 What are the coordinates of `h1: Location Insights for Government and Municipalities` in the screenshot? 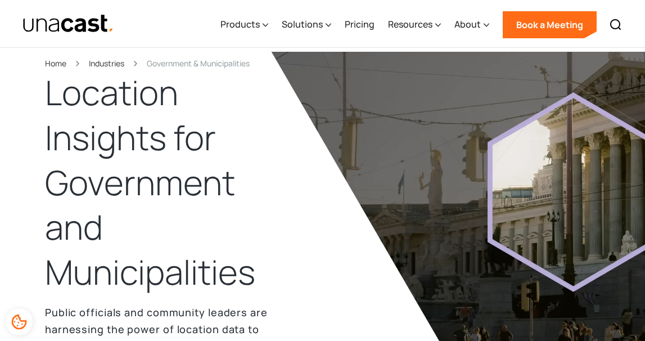 It's located at (161, 182).